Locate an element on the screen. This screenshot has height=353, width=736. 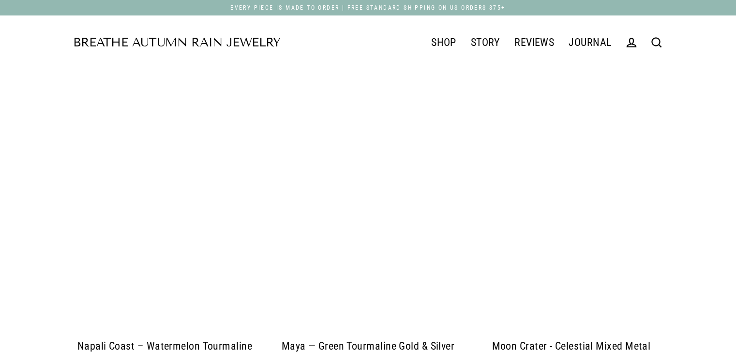
a: STORY is located at coordinates (485, 43).